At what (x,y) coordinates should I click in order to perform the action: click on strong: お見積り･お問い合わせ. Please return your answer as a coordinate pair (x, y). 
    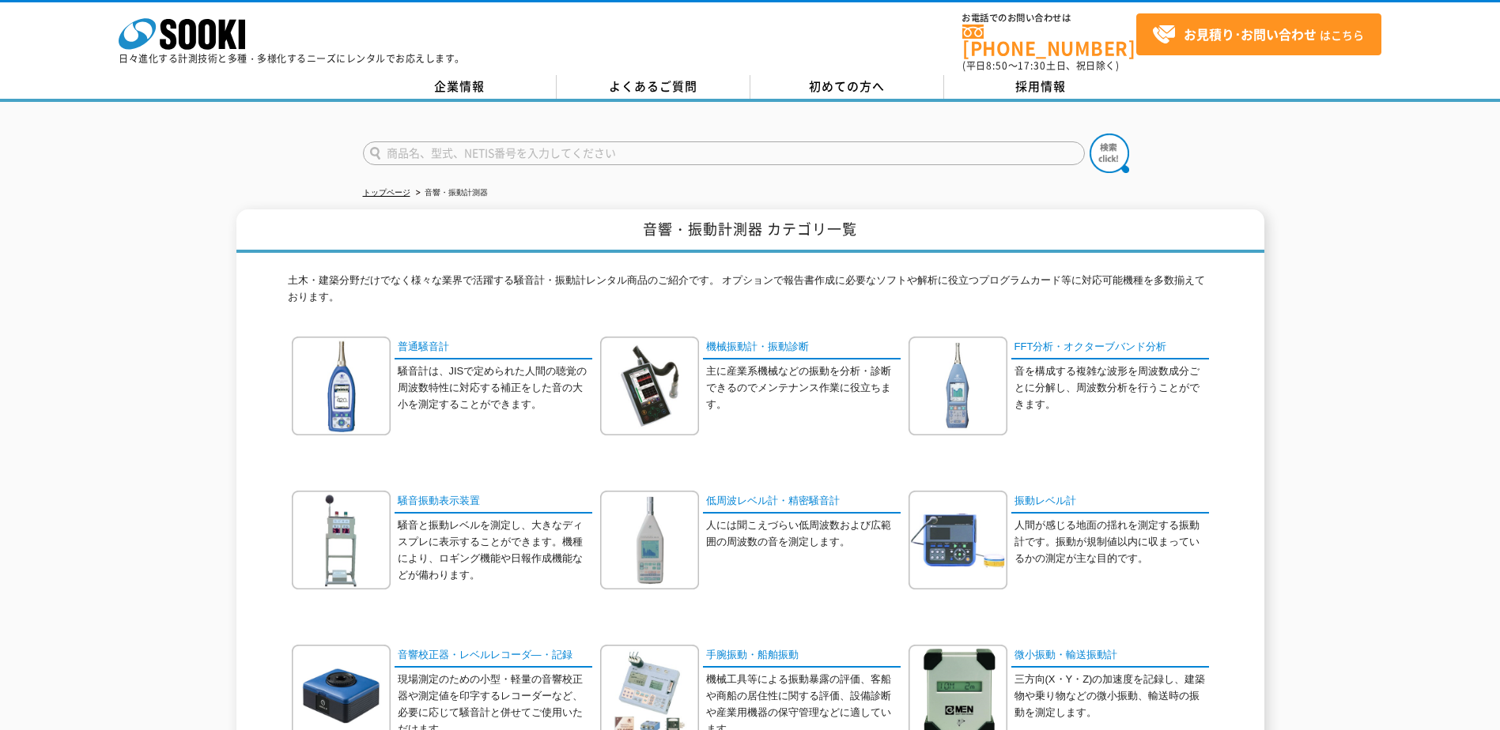
    Looking at the image, I should click on (1250, 34).